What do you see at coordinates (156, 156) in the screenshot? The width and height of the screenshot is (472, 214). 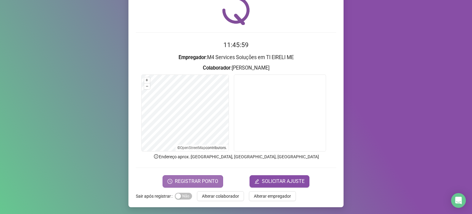 I see `span: info-circle` at bounding box center [156, 156].